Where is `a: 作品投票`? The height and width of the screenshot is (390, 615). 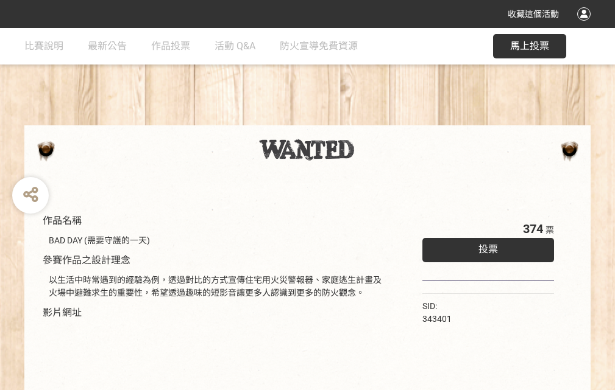 a: 作品投票 is located at coordinates (171, 46).